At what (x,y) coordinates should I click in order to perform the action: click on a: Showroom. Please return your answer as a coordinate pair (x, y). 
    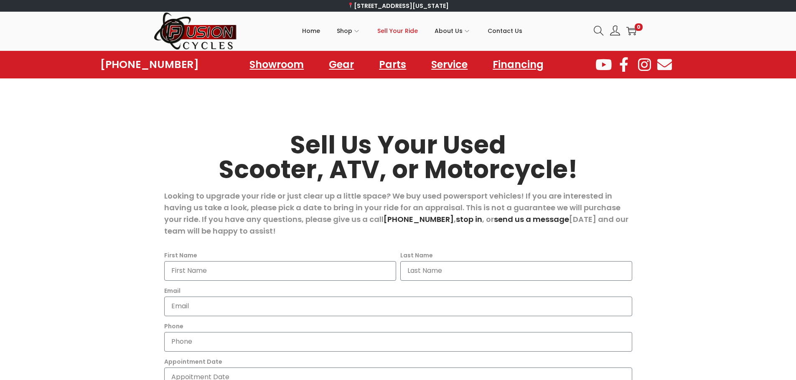
    Looking at the image, I should click on (276, 65).